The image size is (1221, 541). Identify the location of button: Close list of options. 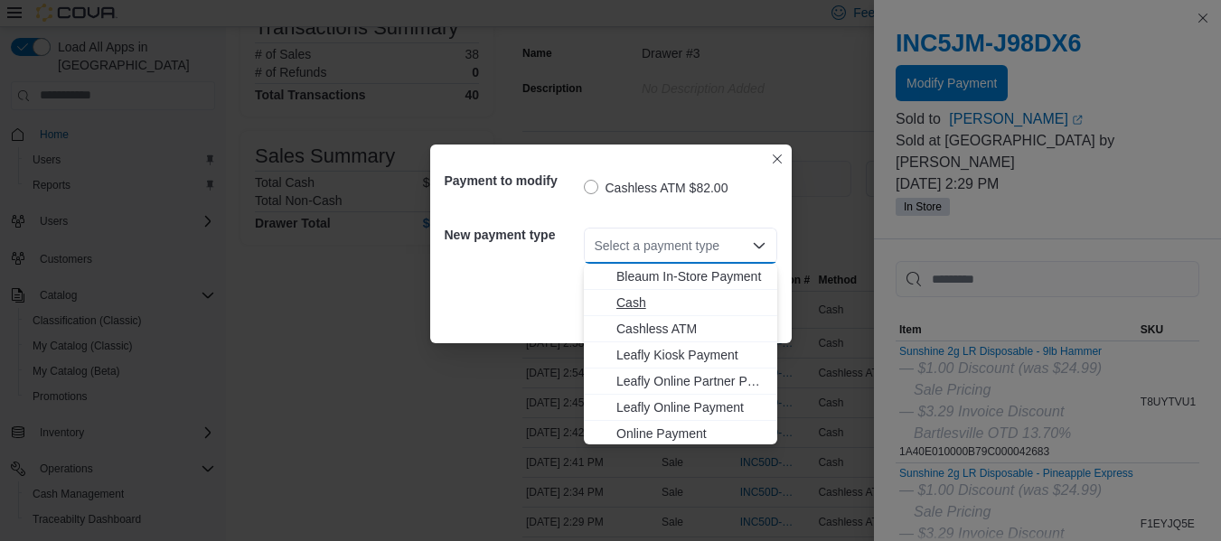
(759, 246).